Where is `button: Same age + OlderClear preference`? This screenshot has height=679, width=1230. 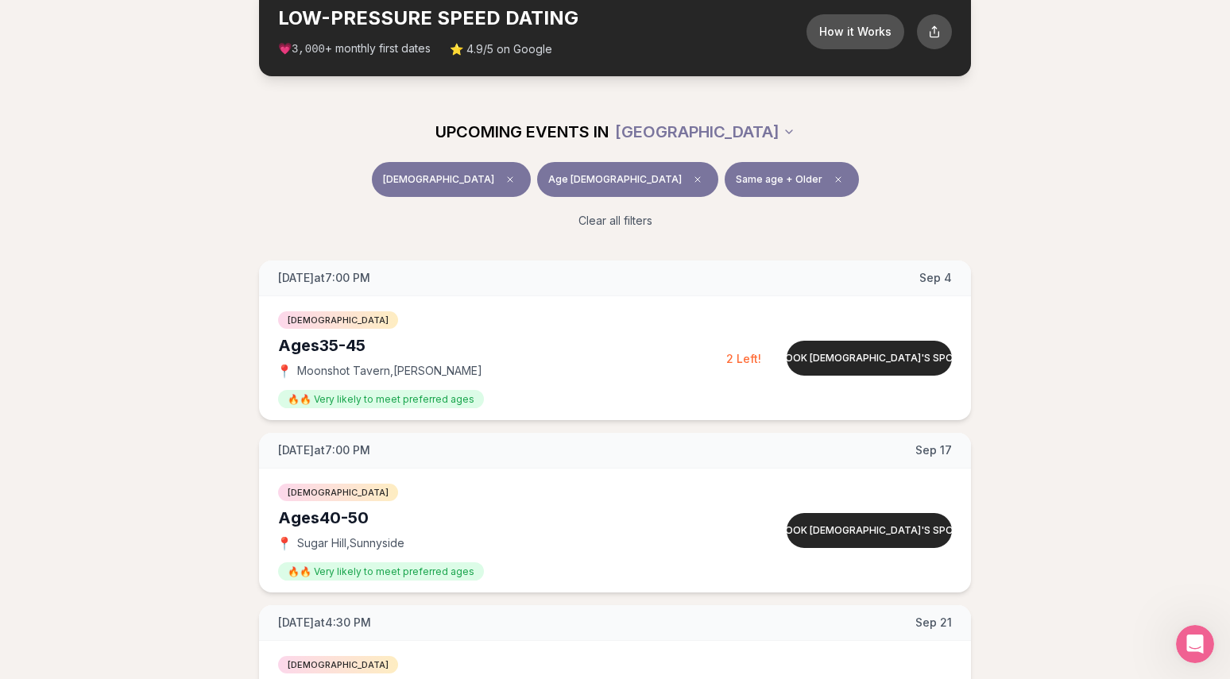 button: Same age + OlderClear preference is located at coordinates (791, 180).